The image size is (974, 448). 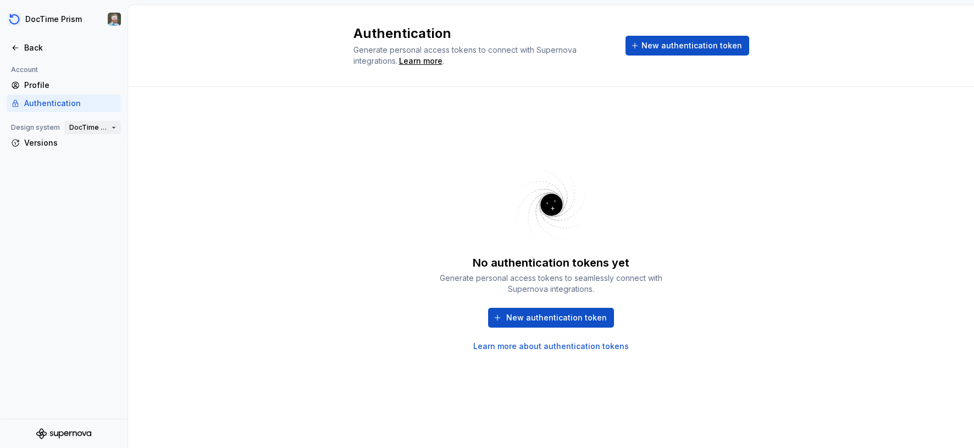 What do you see at coordinates (483, 34) in the screenshot?
I see `h2: Authentication` at bounding box center [483, 34].